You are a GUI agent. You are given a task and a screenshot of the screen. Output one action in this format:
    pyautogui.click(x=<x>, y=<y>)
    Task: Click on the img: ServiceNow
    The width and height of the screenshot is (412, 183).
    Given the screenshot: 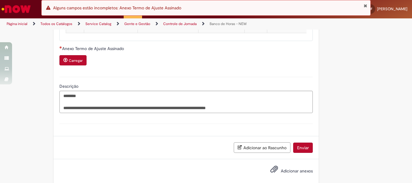 What is the action you would take?
    pyautogui.click(x=16, y=9)
    